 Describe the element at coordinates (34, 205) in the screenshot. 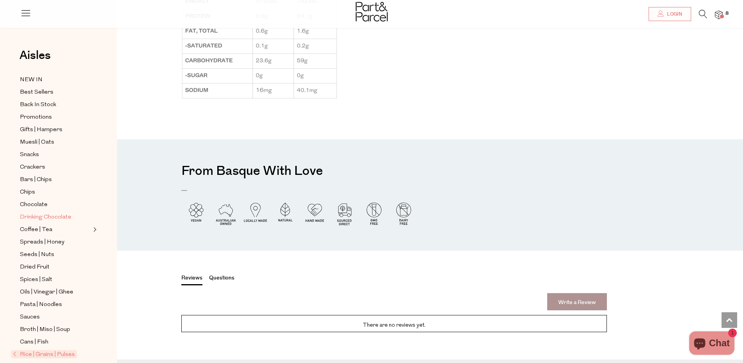

I see `span: Chocolate` at that location.